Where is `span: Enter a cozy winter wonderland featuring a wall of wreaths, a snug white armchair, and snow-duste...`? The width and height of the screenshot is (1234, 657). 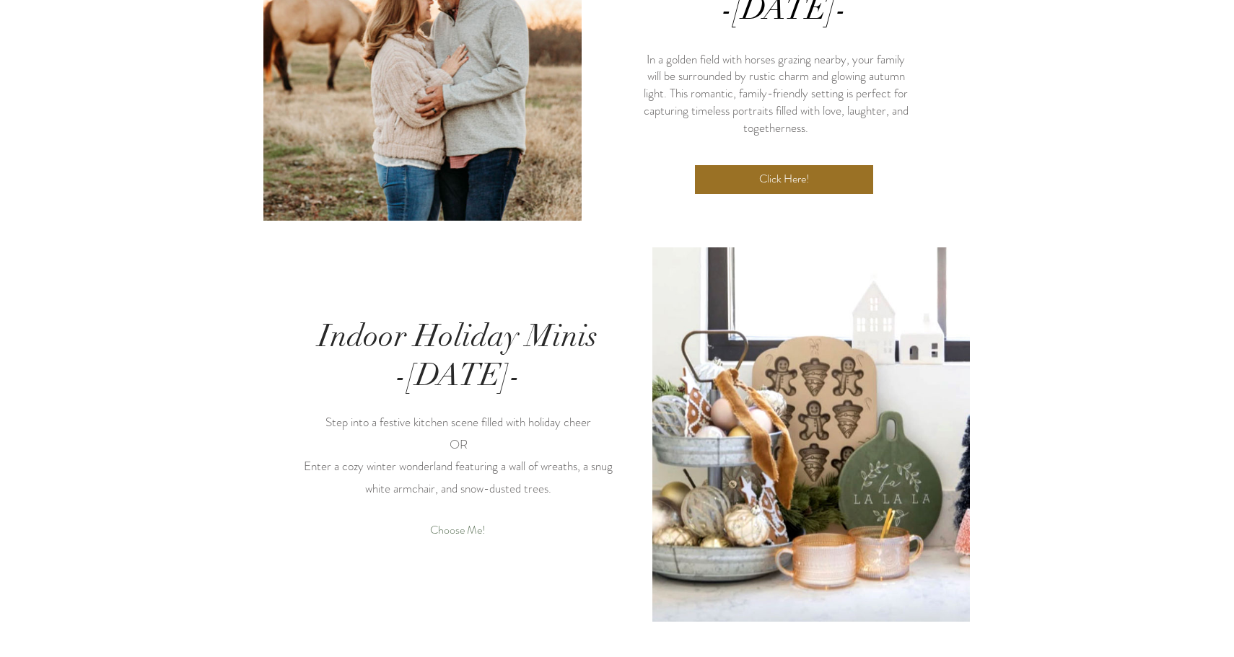 span: Enter a cozy winter wonderland featuring a wall of wreaths, a snug white armchair, and snow-duste... is located at coordinates (458, 477).